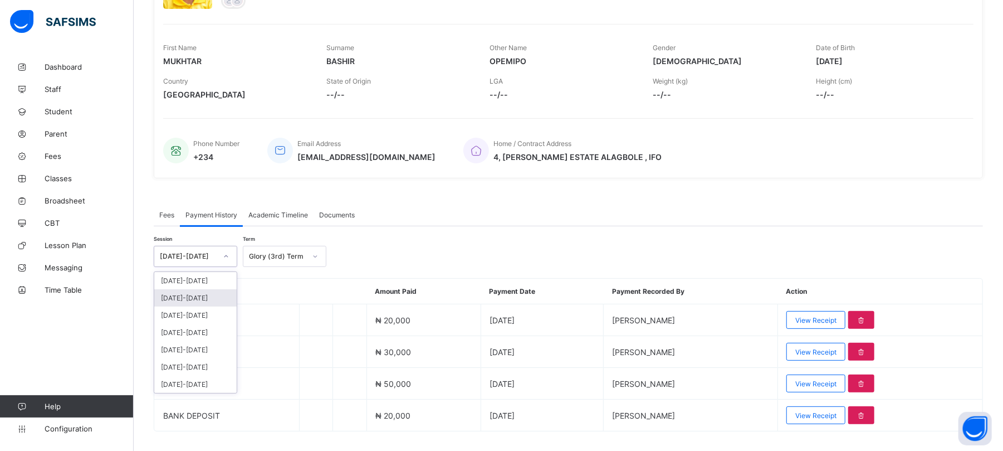  Describe the element at coordinates (423, 291) in the screenshot. I see `th: Amount Paid` at that location.